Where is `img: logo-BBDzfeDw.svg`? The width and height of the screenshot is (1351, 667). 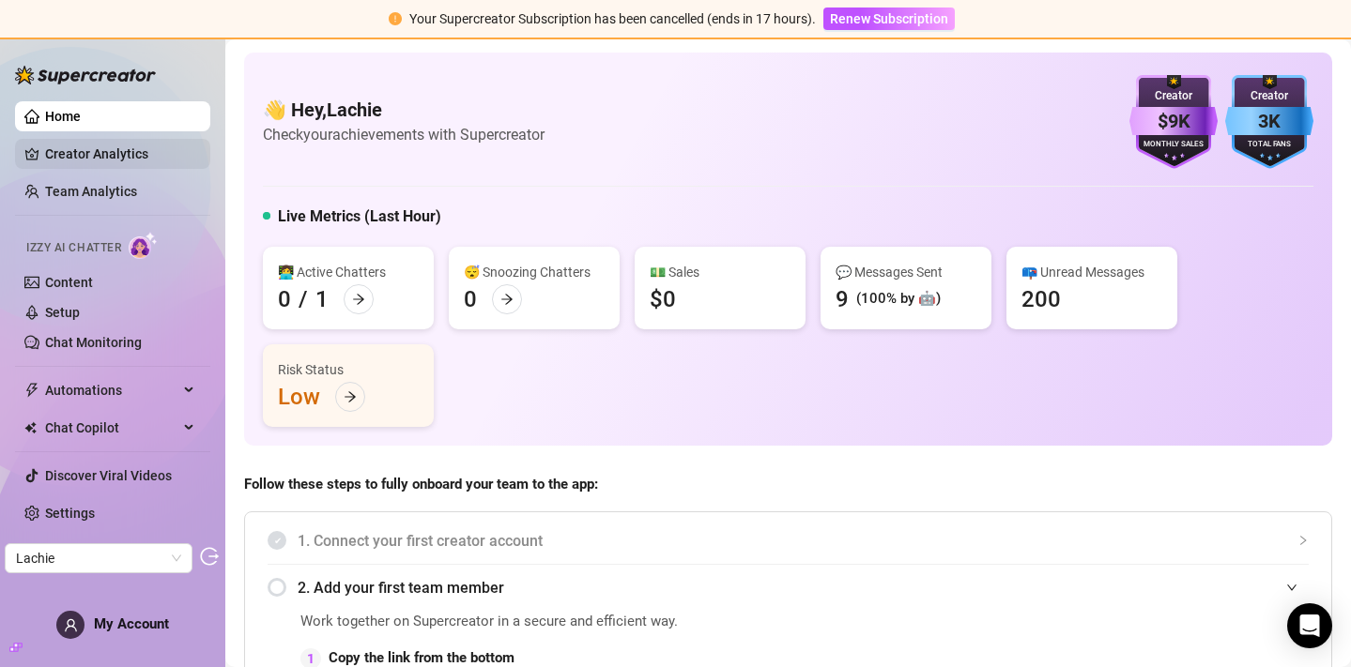 img: logo-BBDzfeDw.svg is located at coordinates (85, 75).